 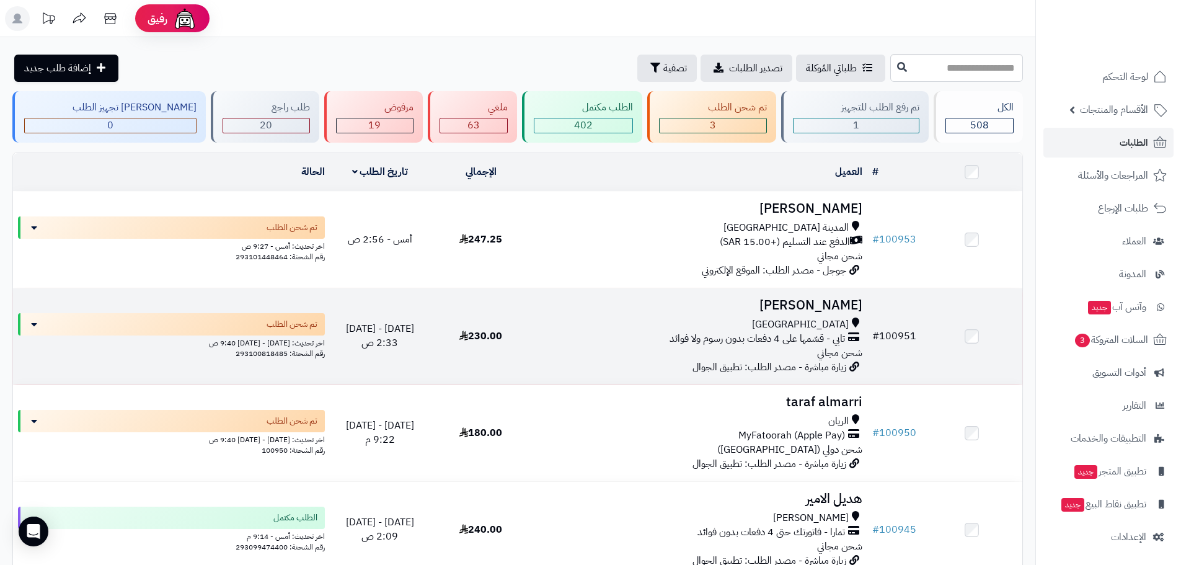 I want to click on div: 19, so click(x=374, y=125).